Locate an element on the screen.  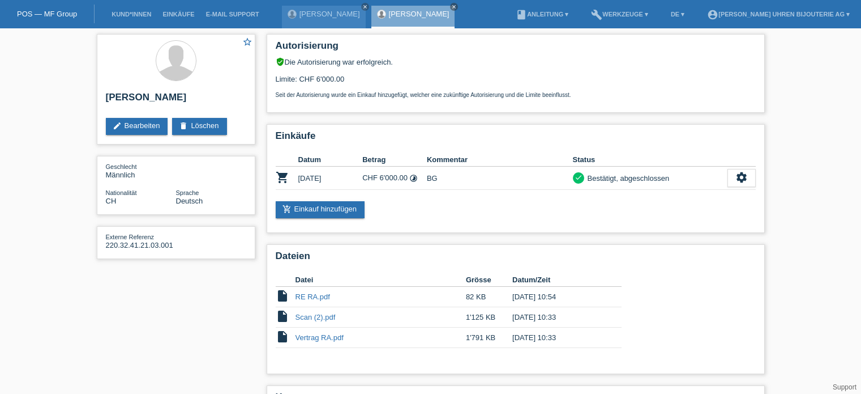
i: account_circle is located at coordinates (713, 15).